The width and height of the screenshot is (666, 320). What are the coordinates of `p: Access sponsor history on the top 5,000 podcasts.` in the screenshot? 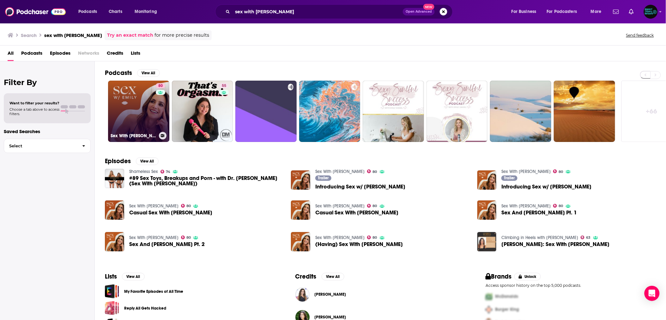 It's located at (570, 285).